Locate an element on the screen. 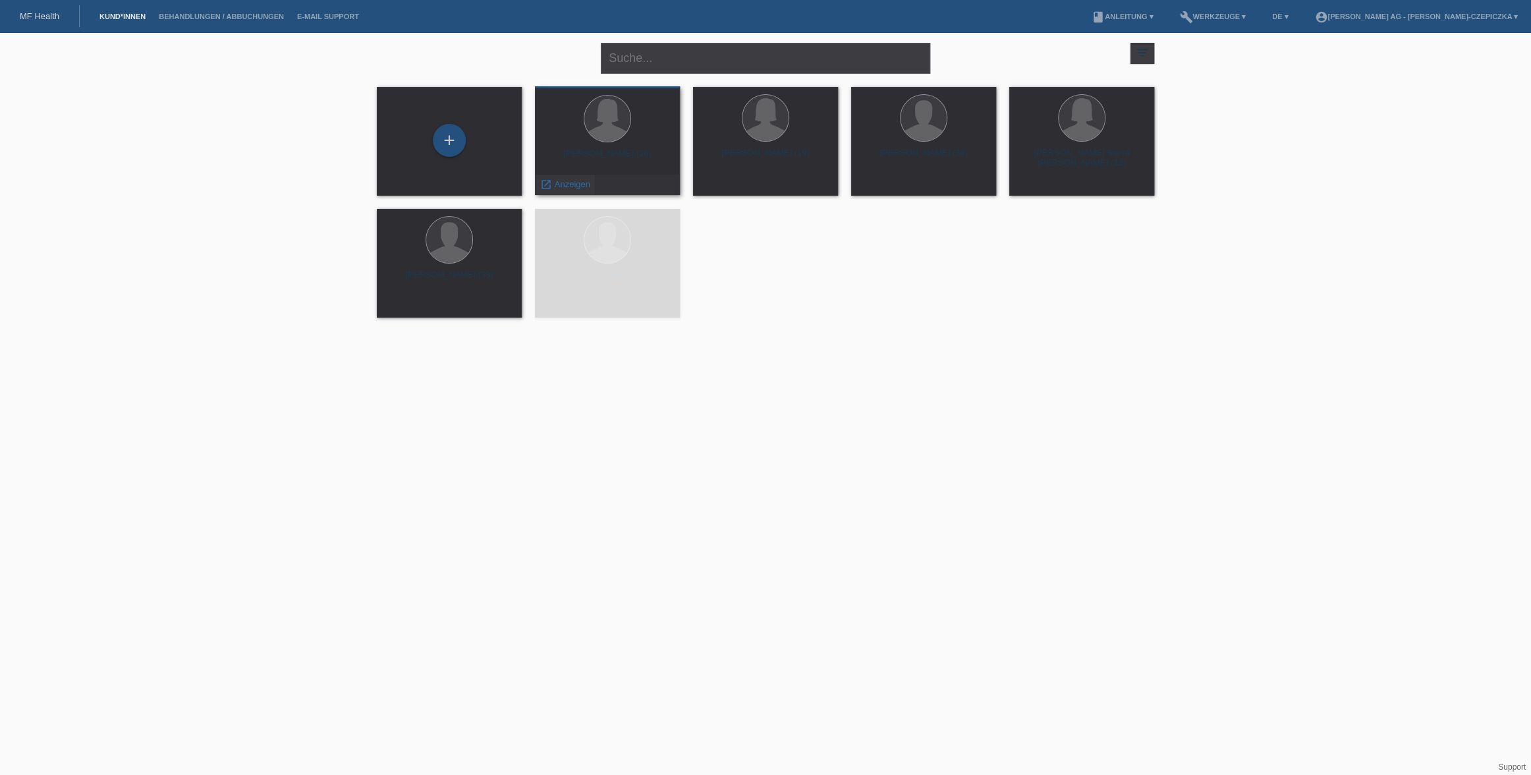 The width and height of the screenshot is (1531, 775). i: build is located at coordinates (1186, 17).